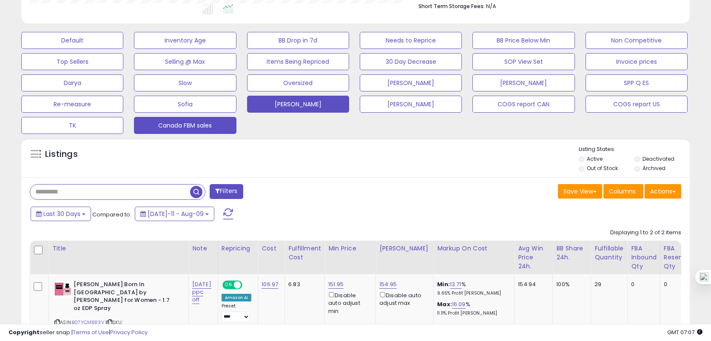 This screenshot has width=711, height=341. What do you see at coordinates (636, 62) in the screenshot?
I see `button: Invoice prices` at bounding box center [636, 62].